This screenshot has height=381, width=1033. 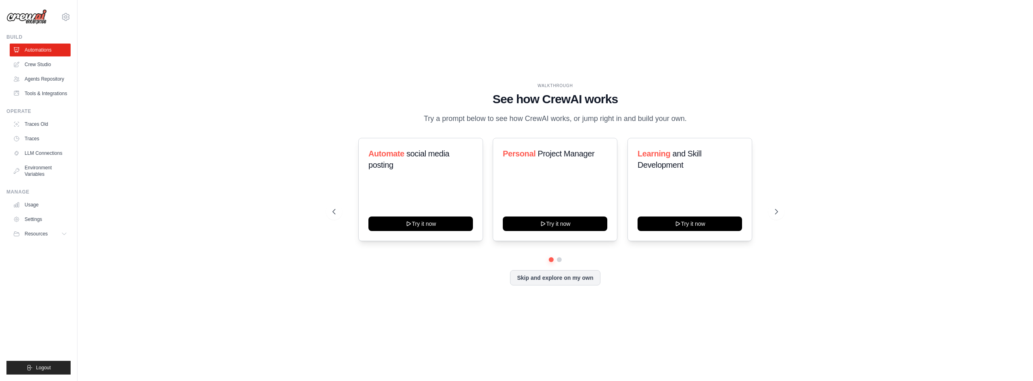 I want to click on span: Project Manager, so click(x=566, y=154).